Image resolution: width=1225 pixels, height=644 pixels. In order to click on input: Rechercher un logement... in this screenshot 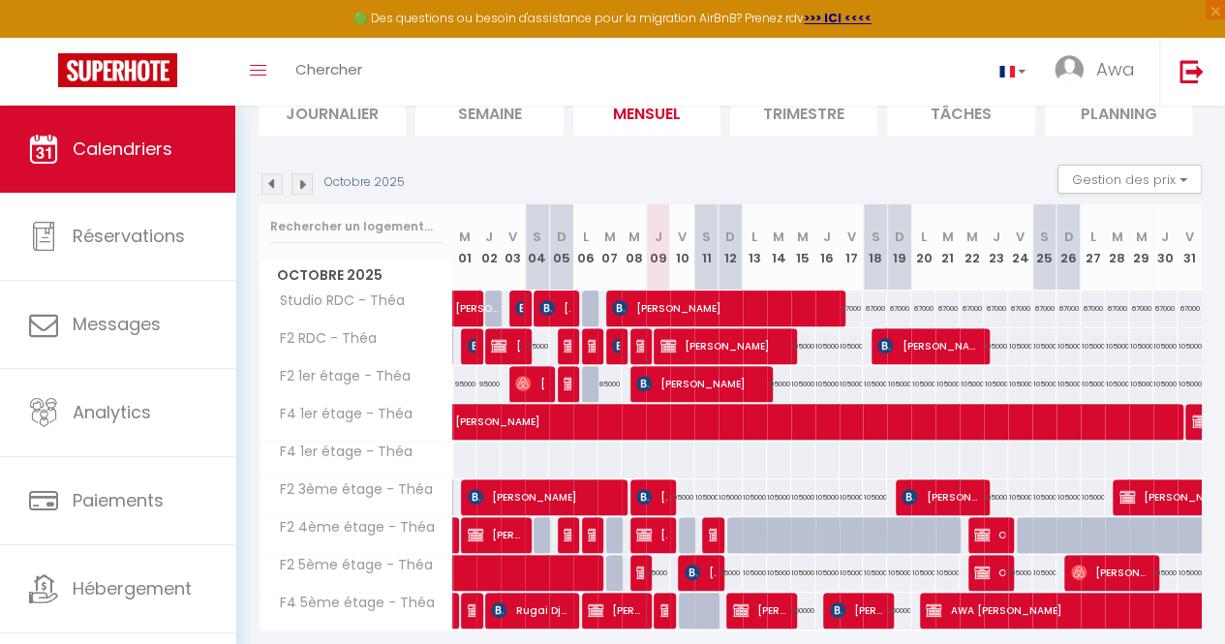, I will do `click(355, 227)`.